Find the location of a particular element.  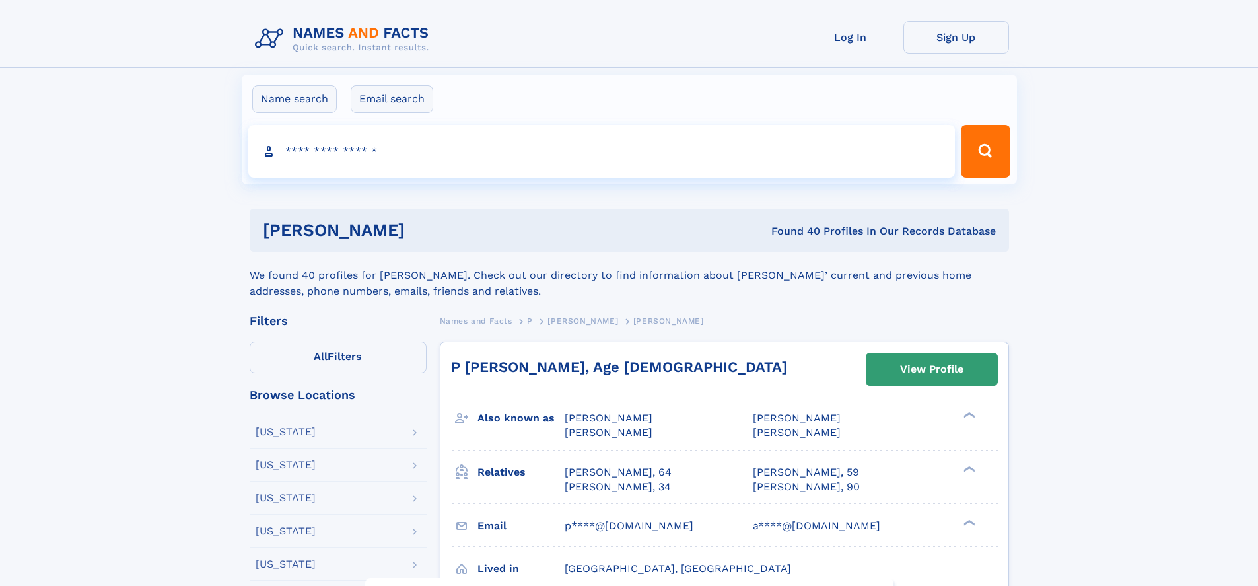

span: All is located at coordinates (320, 356).